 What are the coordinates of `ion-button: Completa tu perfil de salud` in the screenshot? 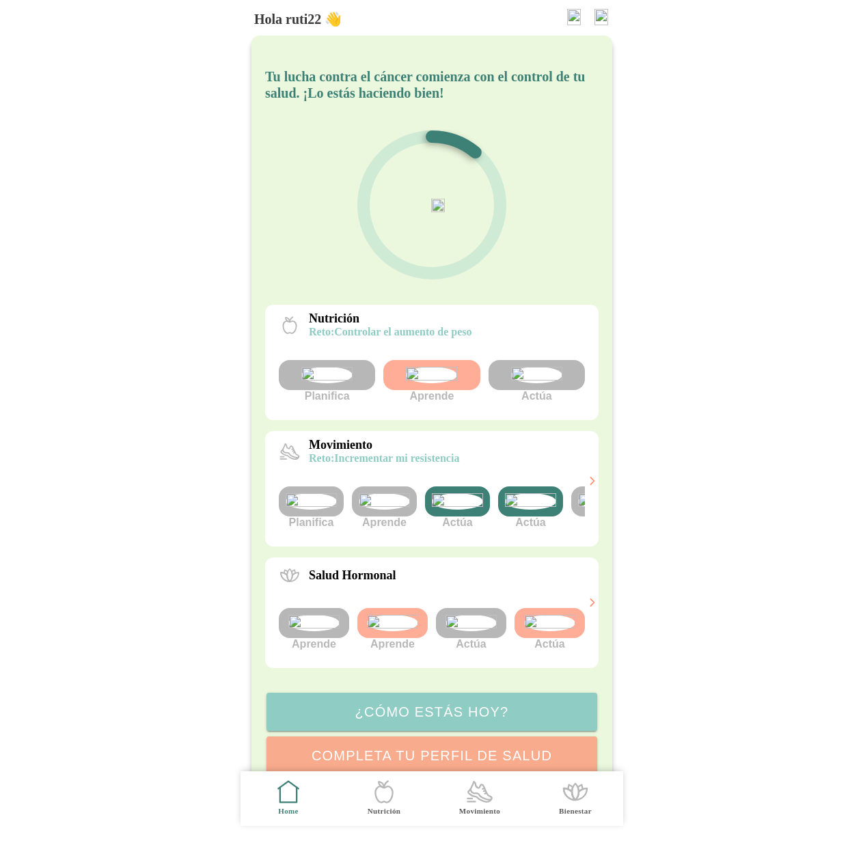 It's located at (432, 756).